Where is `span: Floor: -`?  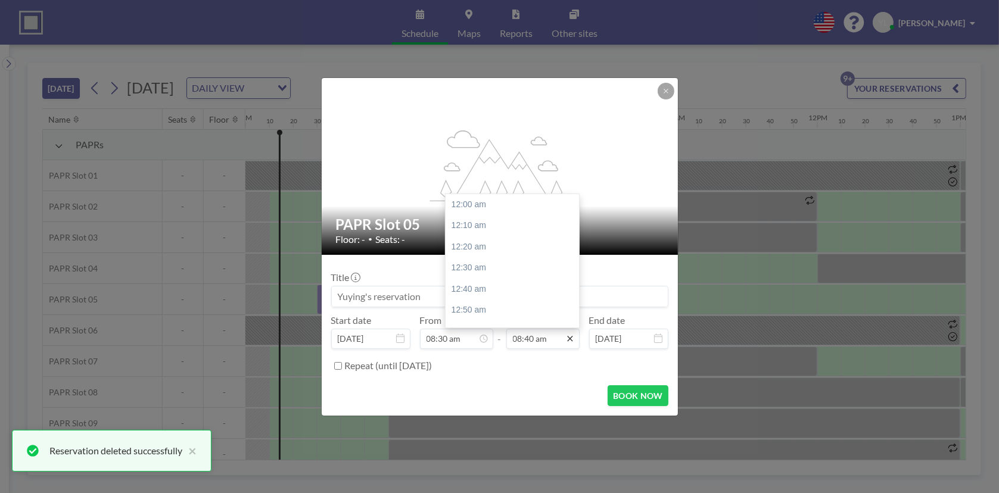
span: Floor: - is located at coordinates (351, 239).